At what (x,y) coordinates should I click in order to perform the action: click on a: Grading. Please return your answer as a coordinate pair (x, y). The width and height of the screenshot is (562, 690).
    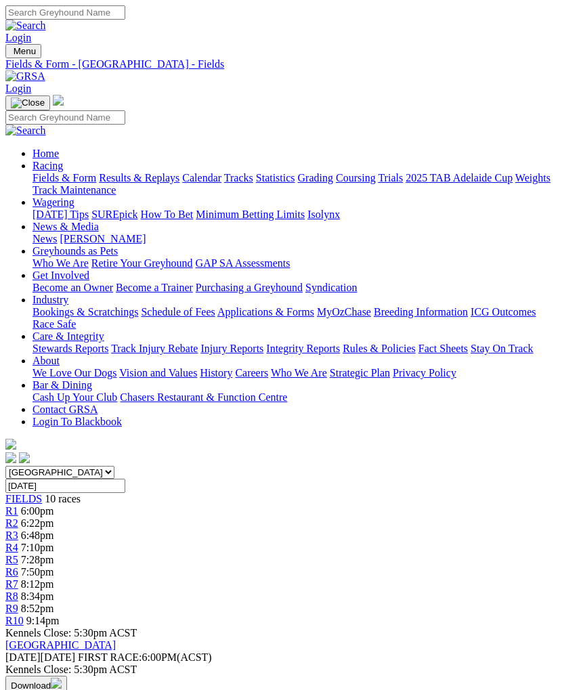
    Looking at the image, I should click on (315, 177).